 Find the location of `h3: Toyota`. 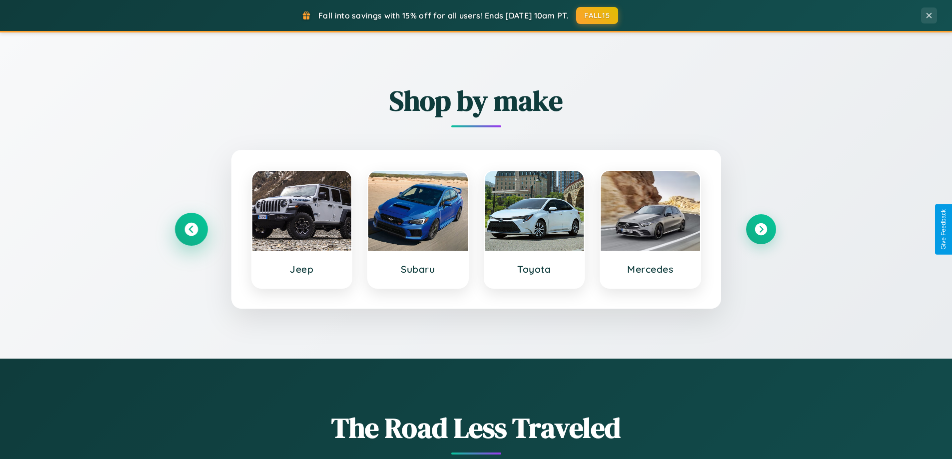

h3: Toyota is located at coordinates (534, 269).